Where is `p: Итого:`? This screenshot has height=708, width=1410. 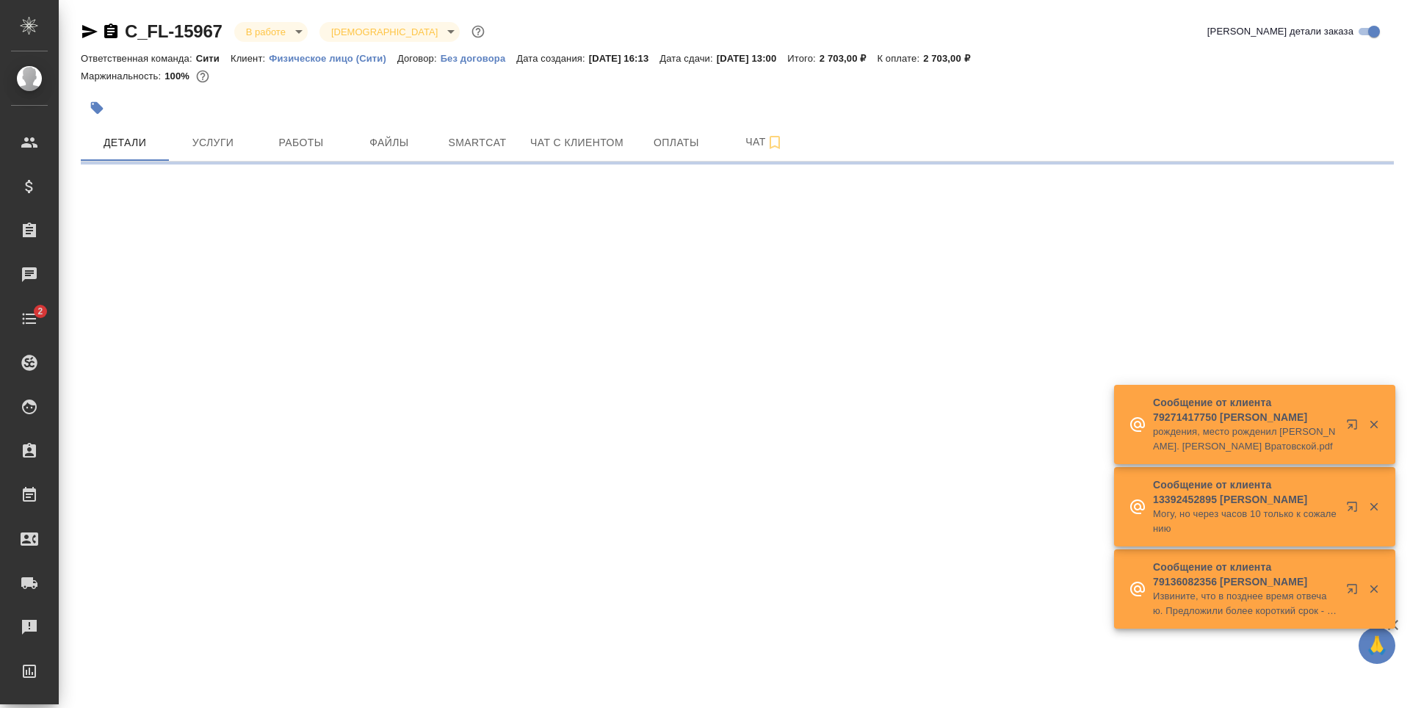 p: Итого: is located at coordinates (803, 58).